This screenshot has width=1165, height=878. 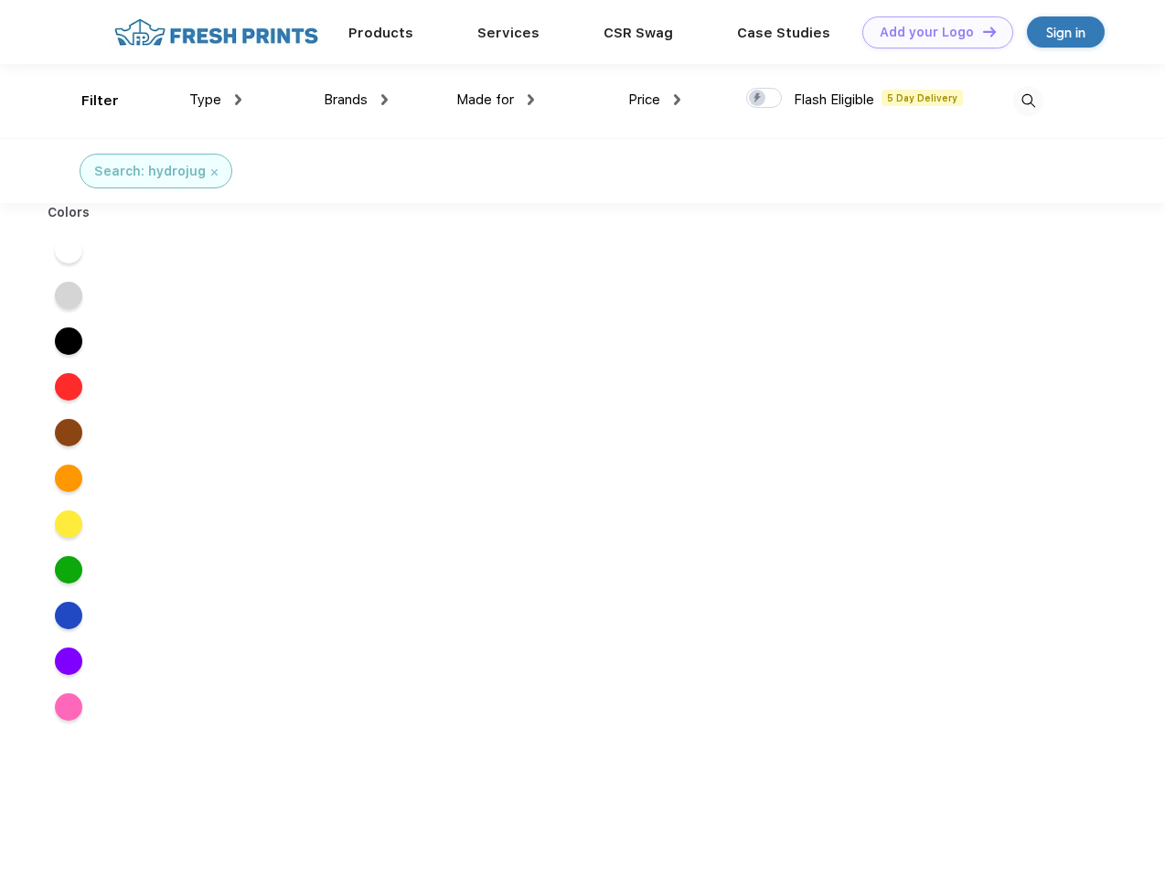 I want to click on img: fo%20logo%202.webp, so click(x=216, y=32).